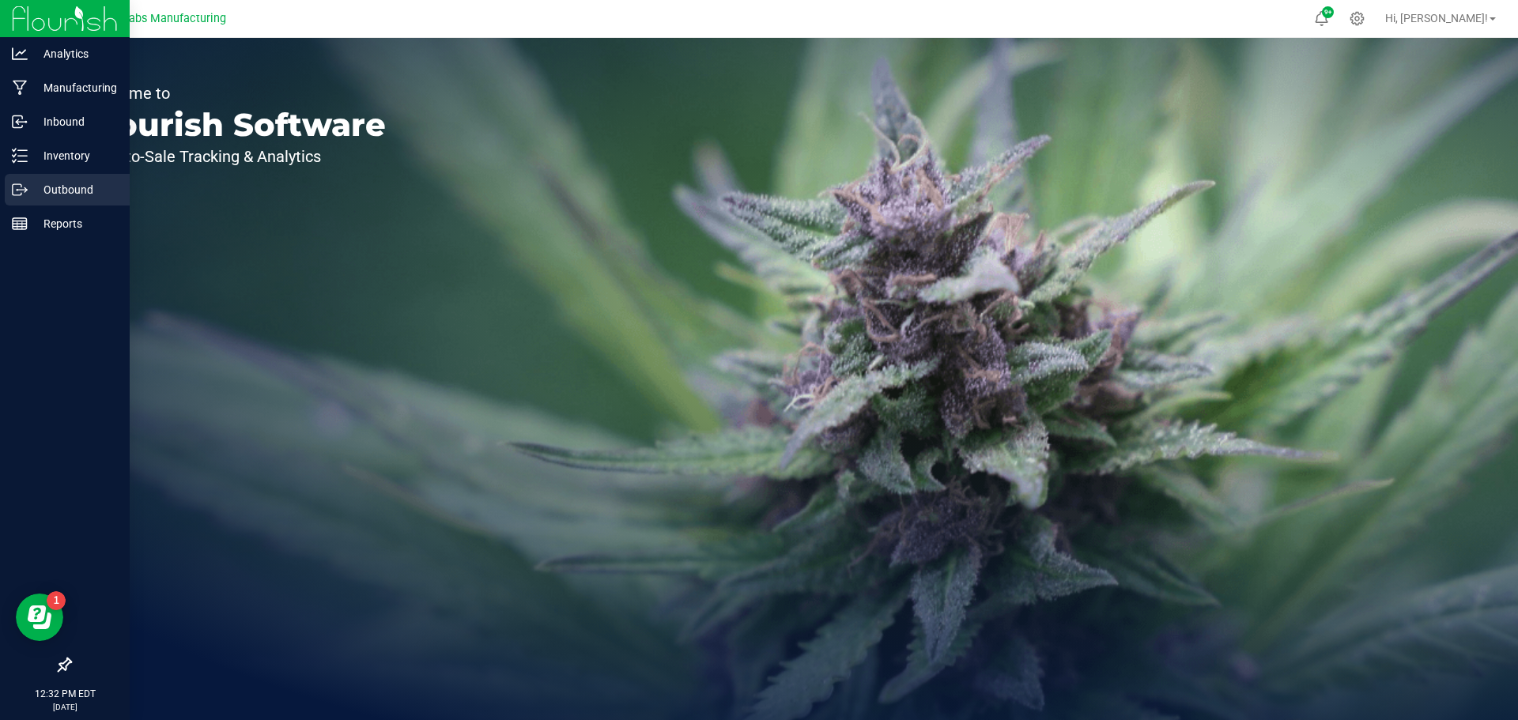 This screenshot has width=1518, height=720. Describe the element at coordinates (75, 54) in the screenshot. I see `p: Analytics` at that location.